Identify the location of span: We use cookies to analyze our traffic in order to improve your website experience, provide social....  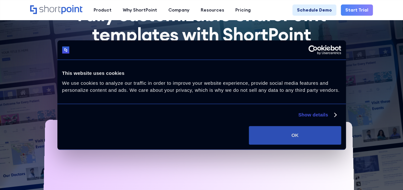
(201, 87).